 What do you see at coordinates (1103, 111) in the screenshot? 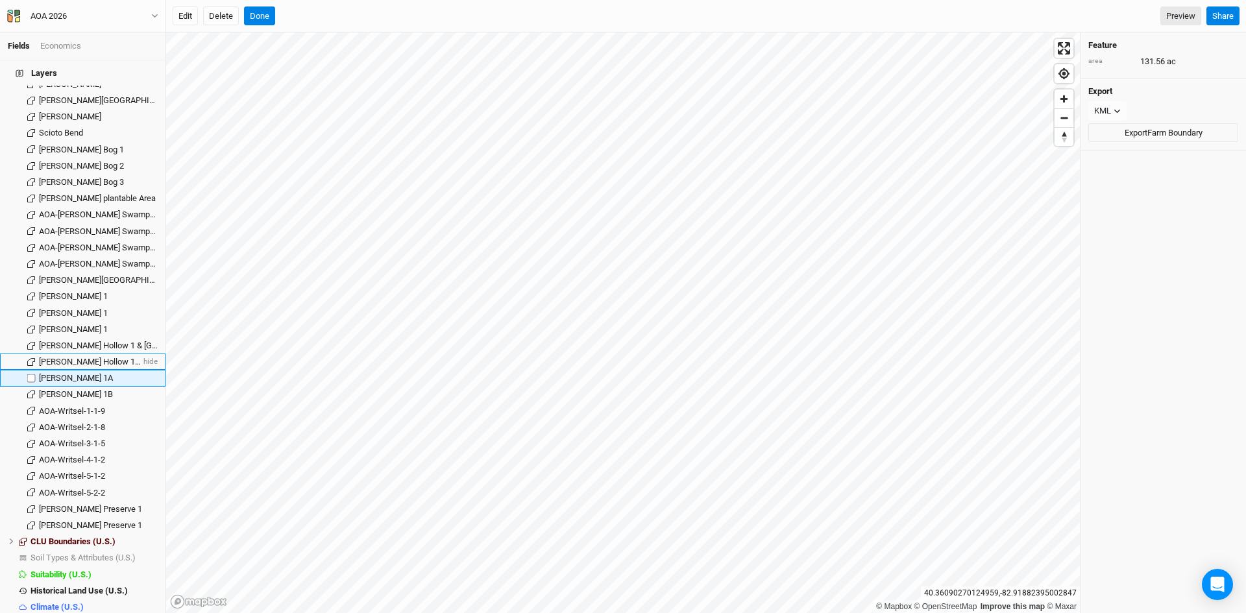
I see `div: KML` at bounding box center [1103, 111].